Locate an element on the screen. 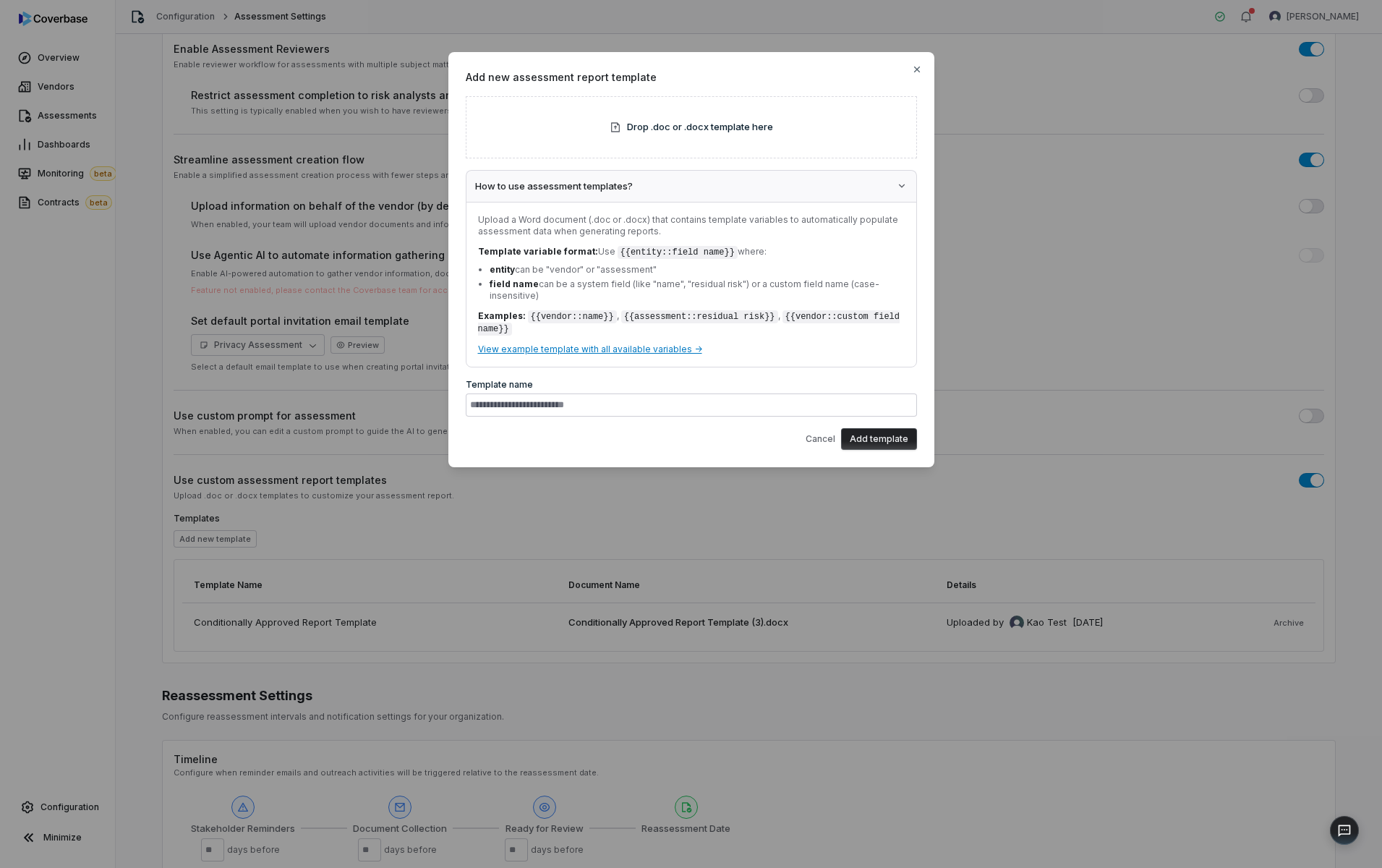 The width and height of the screenshot is (1382, 868). li: can be "vendor" or "assessment" is located at coordinates (697, 269).